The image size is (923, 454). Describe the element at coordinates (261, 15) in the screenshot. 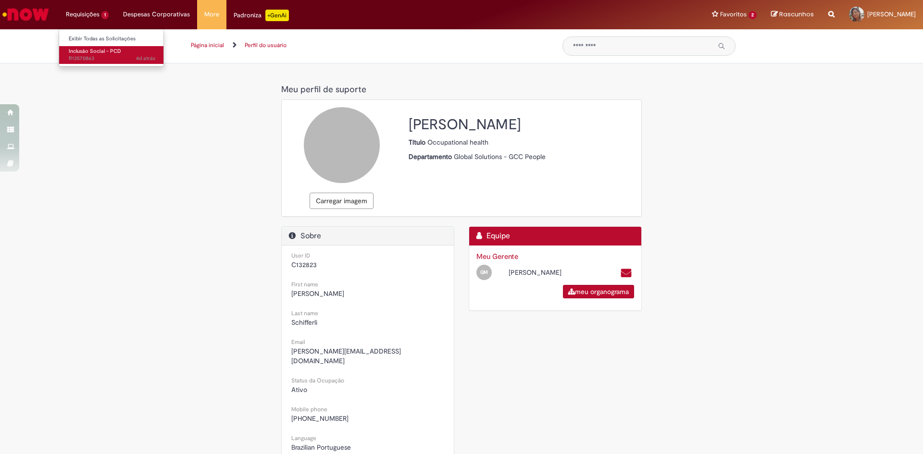

I see `div: Padroniza` at that location.